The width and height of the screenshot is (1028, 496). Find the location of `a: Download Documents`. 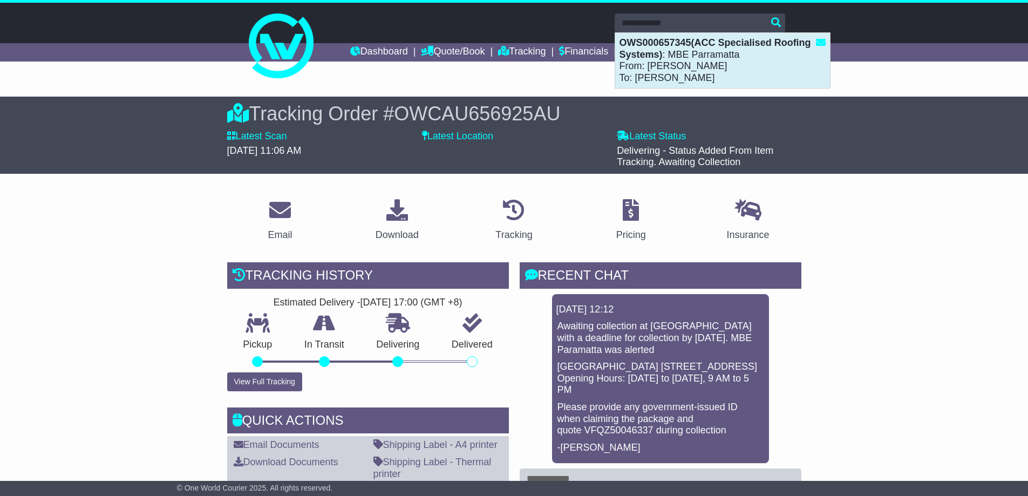

a: Download Documents is located at coordinates (286, 462).